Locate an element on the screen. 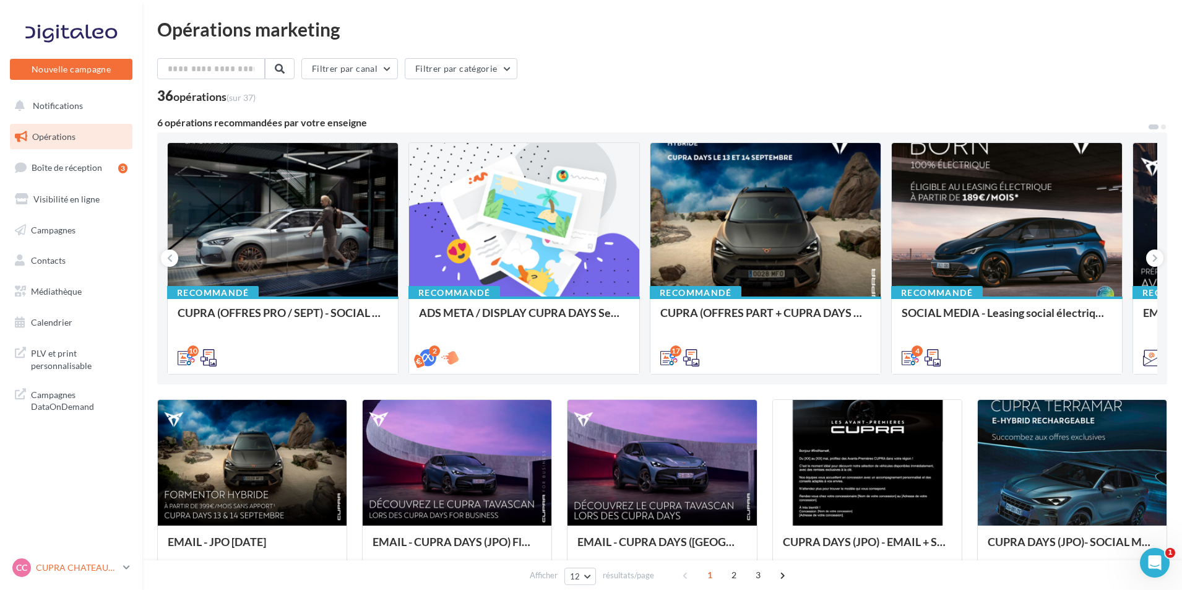 The height and width of the screenshot is (590, 1182). button: Notifications is located at coordinates (69, 106).